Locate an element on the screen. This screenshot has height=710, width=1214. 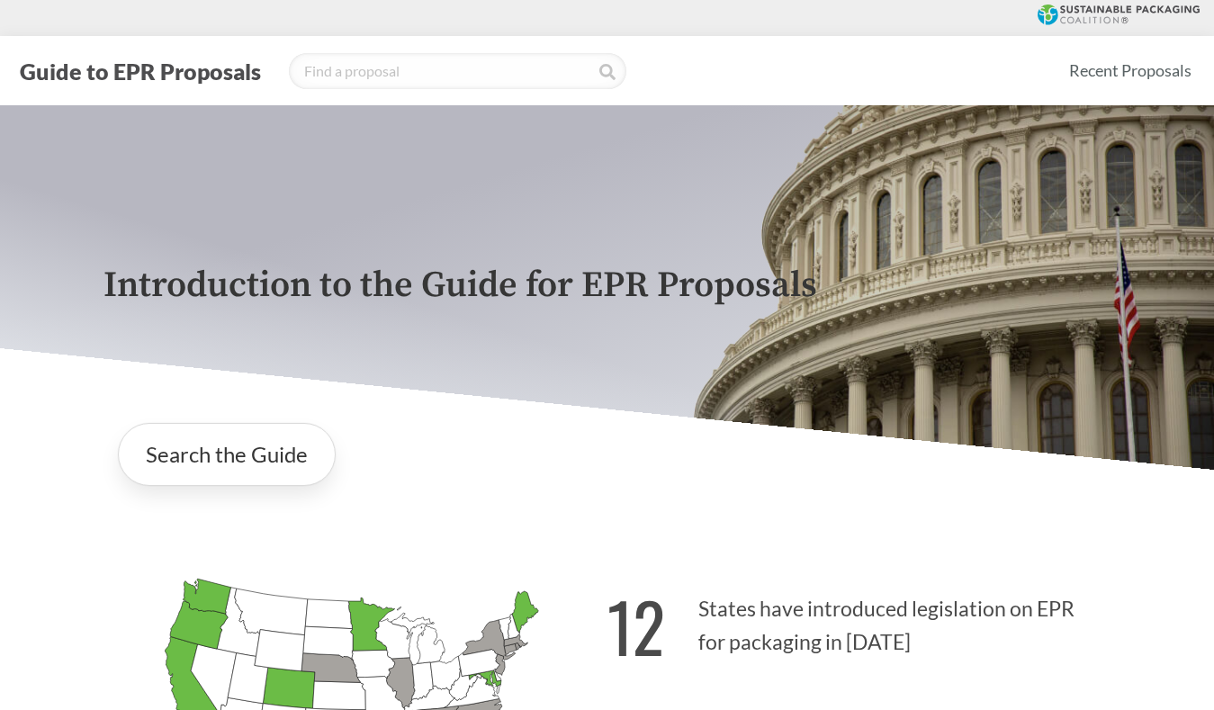
a: Recent Proposals is located at coordinates (1131, 70).